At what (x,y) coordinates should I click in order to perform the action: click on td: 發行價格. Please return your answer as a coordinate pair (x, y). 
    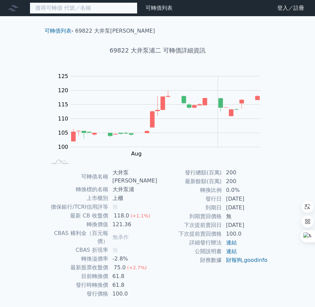
    Looking at the image, I should click on (78, 294).